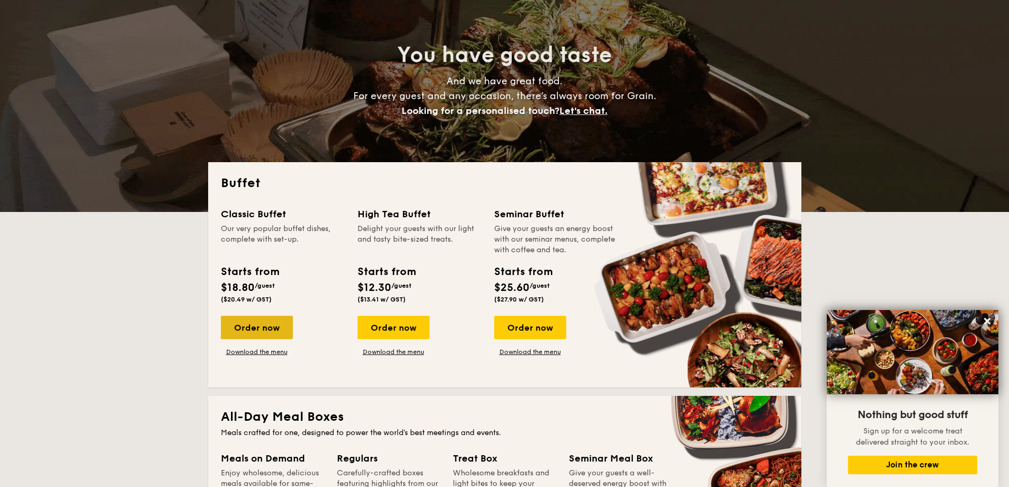 Image resolution: width=1009 pixels, height=487 pixels. Describe the element at coordinates (556, 214) in the screenshot. I see `div: Seminar Buffet` at that location.